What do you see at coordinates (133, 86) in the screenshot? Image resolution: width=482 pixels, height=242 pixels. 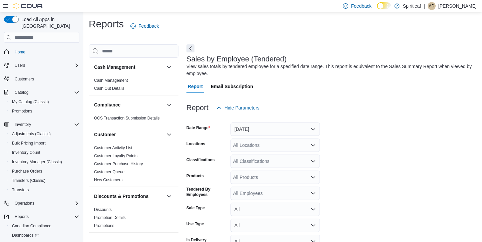 I see `div: Cash Management` at bounding box center [133, 86].